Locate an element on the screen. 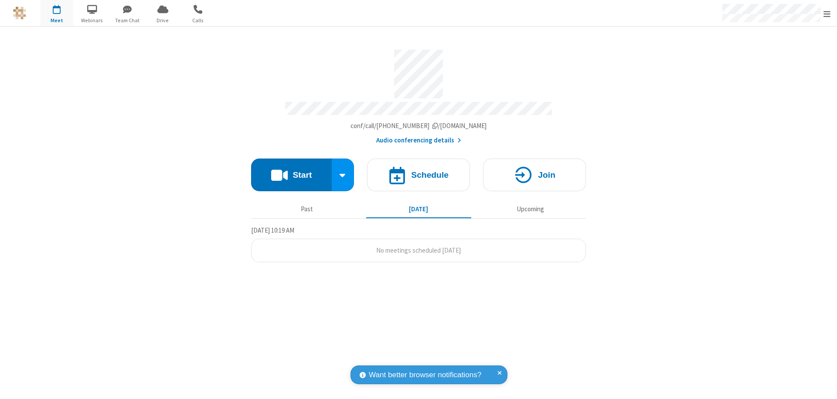  button: Audio conferencing details is located at coordinates (418, 140).